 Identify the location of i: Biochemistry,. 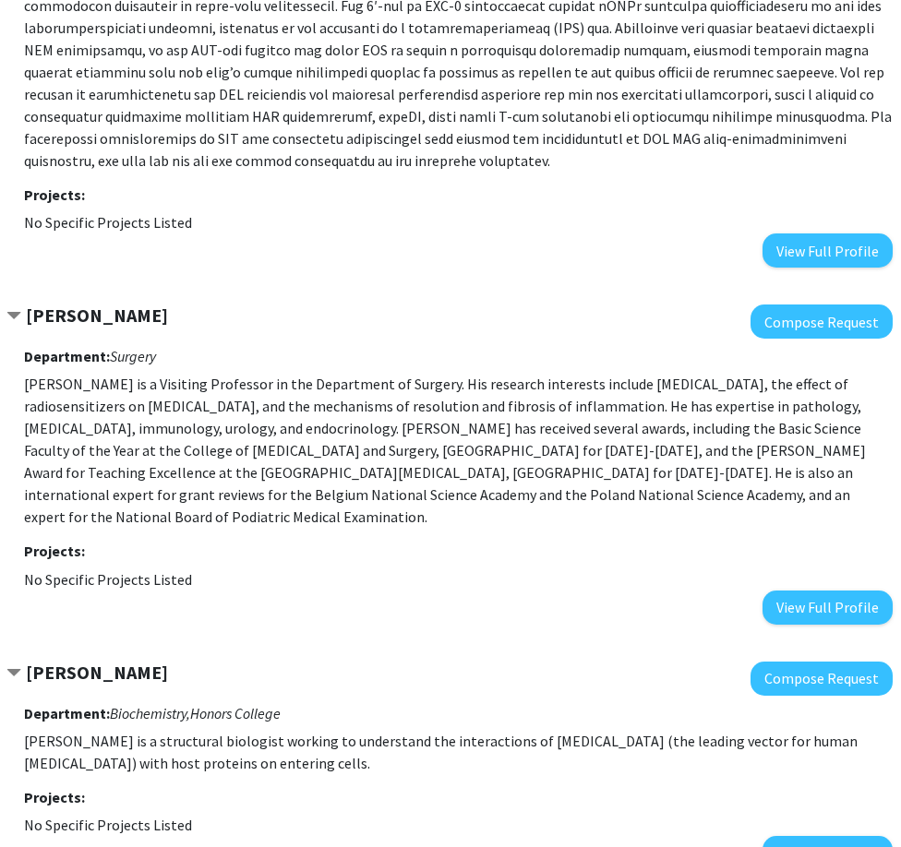
(150, 714).